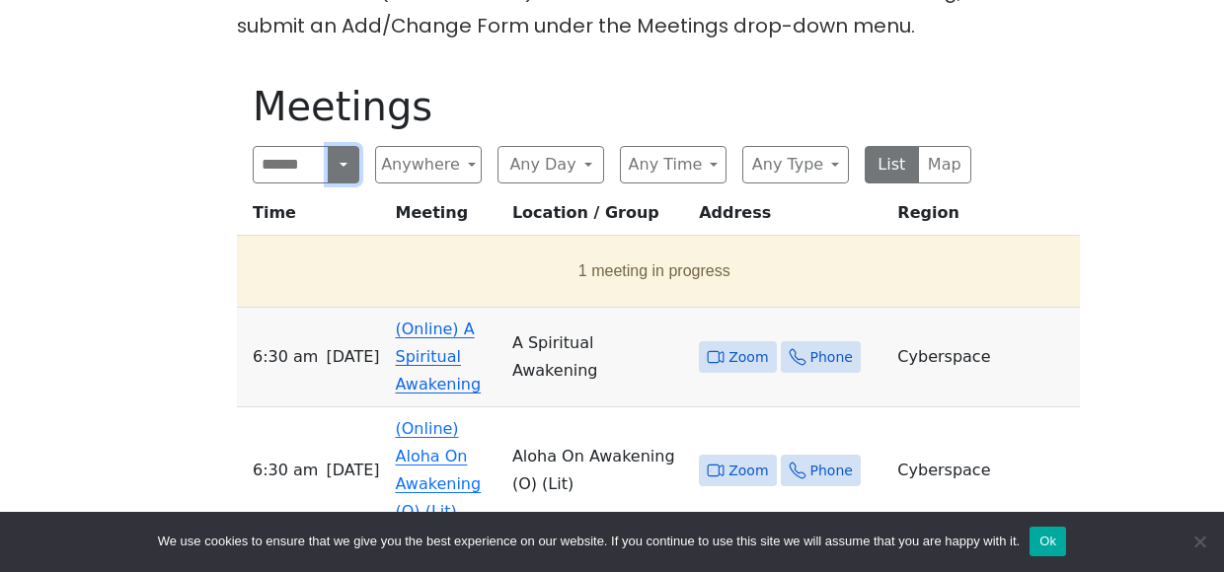 This screenshot has width=1224, height=572. I want to click on button: Any Type, so click(795, 165).